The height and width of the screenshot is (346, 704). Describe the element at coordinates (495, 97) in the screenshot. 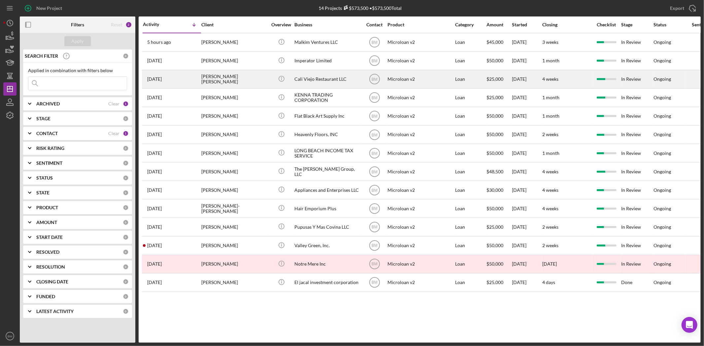

I see `span: $25,000` at that location.